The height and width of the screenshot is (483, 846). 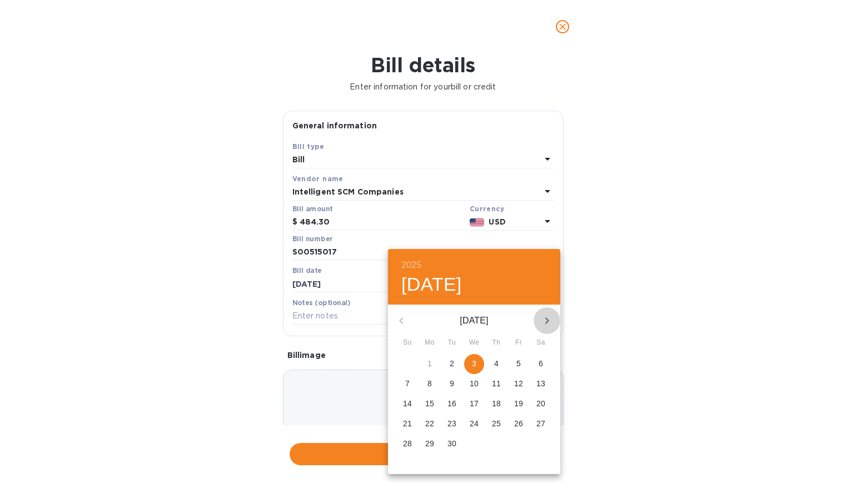 I want to click on button: 12, so click(x=519, y=384).